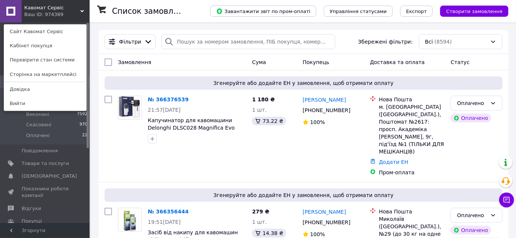  I want to click on a: № 366356444, so click(168, 212).